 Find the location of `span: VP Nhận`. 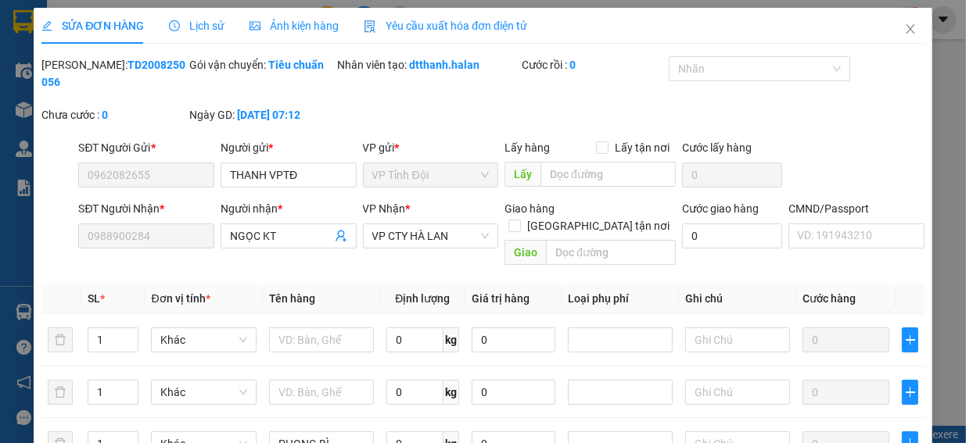

span: VP Nhận is located at coordinates (384, 209).